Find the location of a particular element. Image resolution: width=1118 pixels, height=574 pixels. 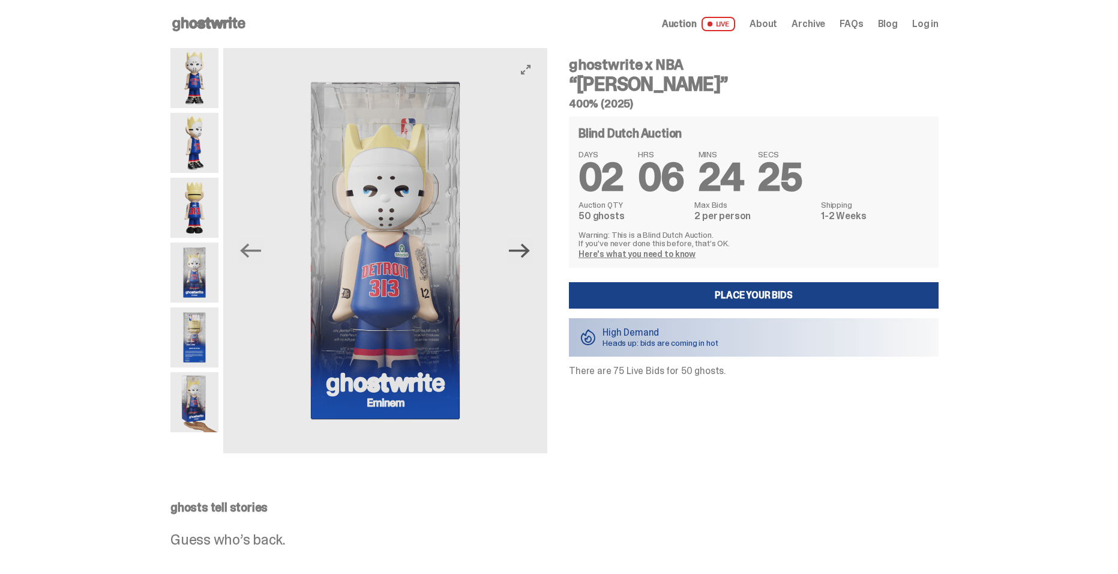

h4: ghostwrite x NBA is located at coordinates (754, 65).